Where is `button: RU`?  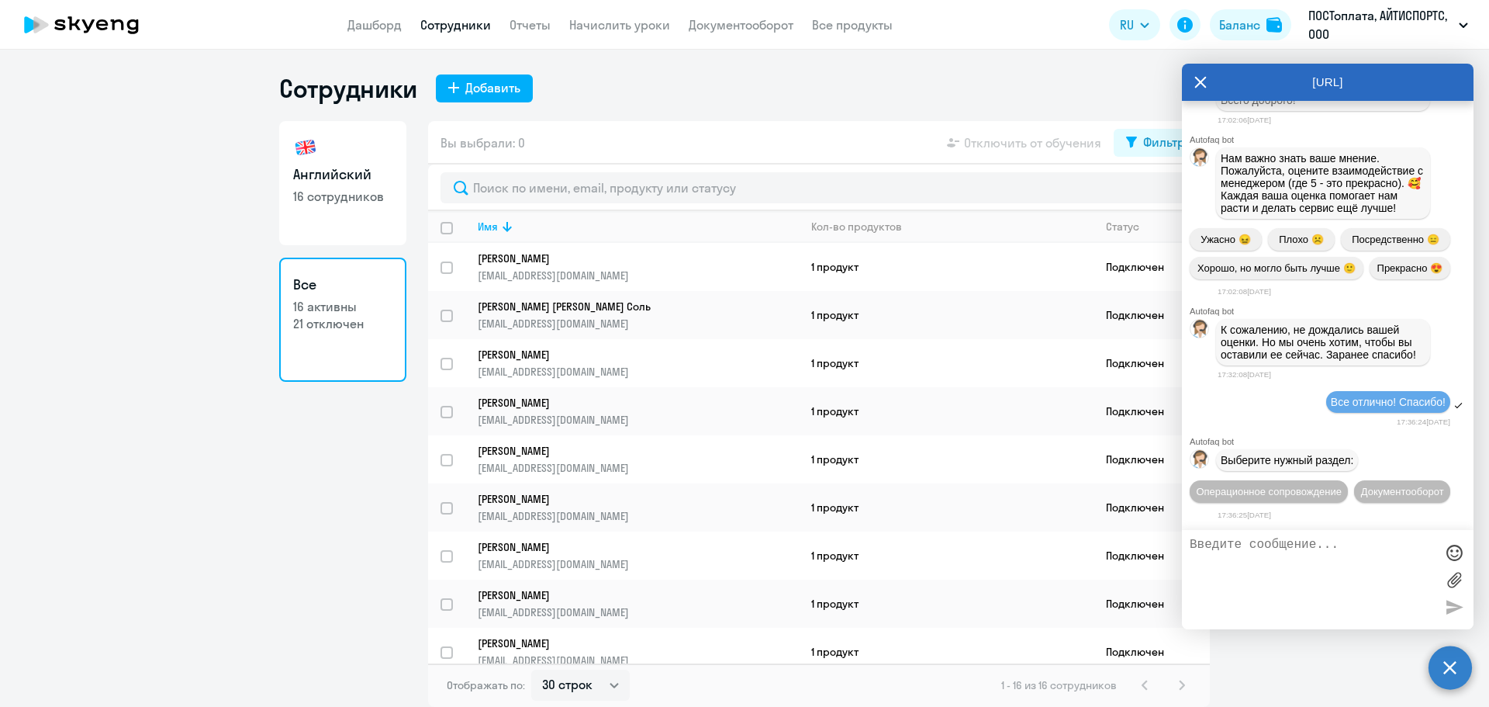
button: RU is located at coordinates (1135, 25).